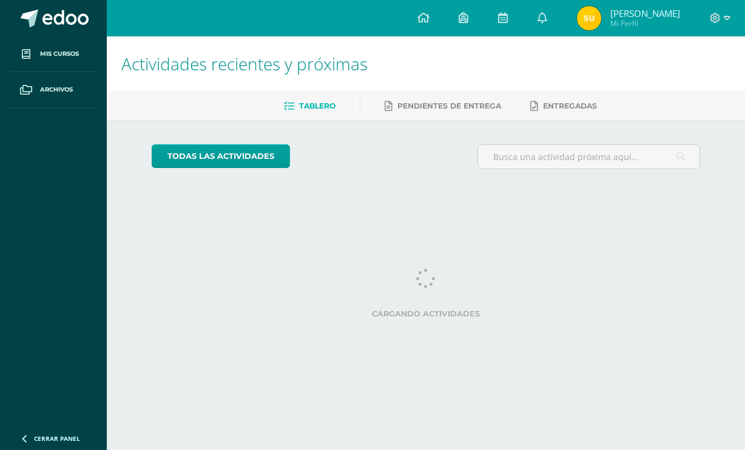 The height and width of the screenshot is (450, 745). Describe the element at coordinates (449, 106) in the screenshot. I see `span: Pendientes de entrega` at that location.